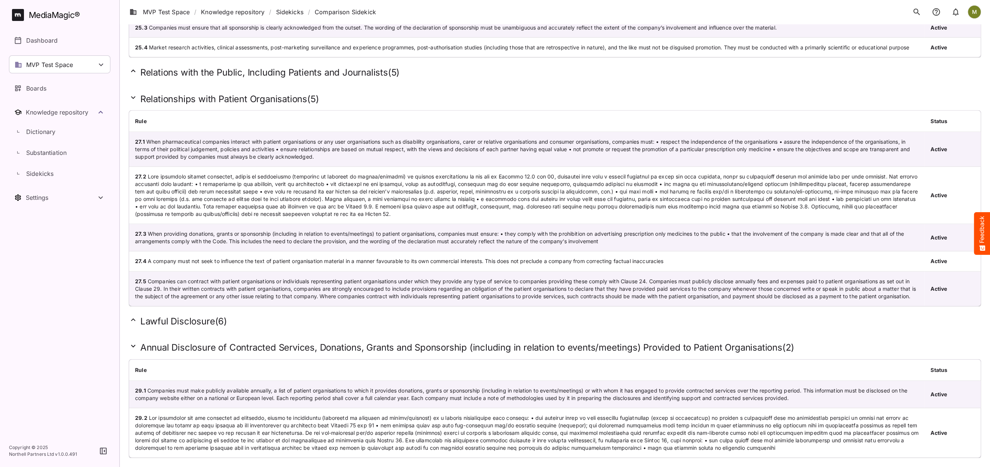  Describe the element at coordinates (141, 261) in the screenshot. I see `b: 27.4` at that location.